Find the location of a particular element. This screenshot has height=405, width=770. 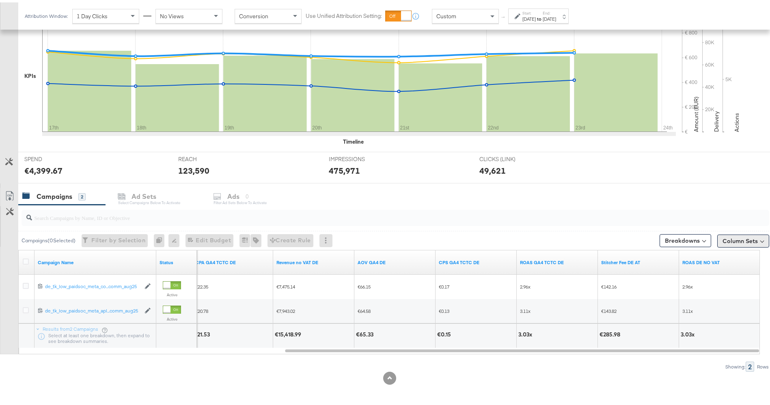

div: de_tk_low_paidsoc_meta_apl...comm_aug25 is located at coordinates (93, 308).